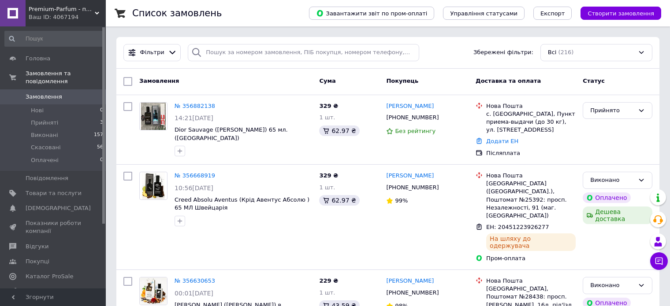 This screenshot has height=306, width=670. Describe the element at coordinates (402, 81) in the screenshot. I see `span: Покупець` at that location.